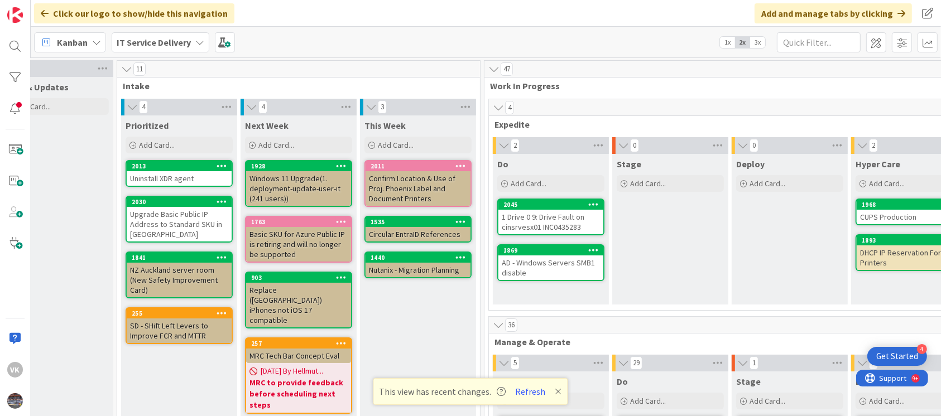 Image resolution: width=941 pixels, height=416 pixels. I want to click on span: Intake, so click(294, 86).